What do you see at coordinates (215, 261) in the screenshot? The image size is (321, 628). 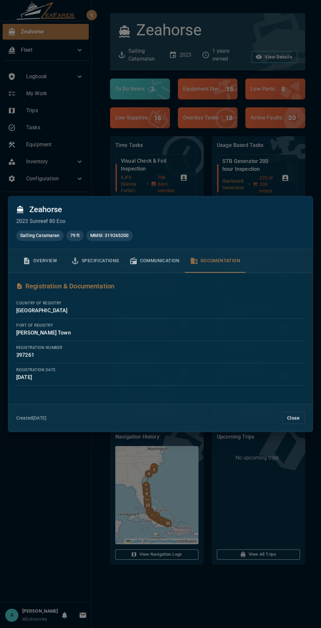 I see `button: Documentation` at bounding box center [215, 261].